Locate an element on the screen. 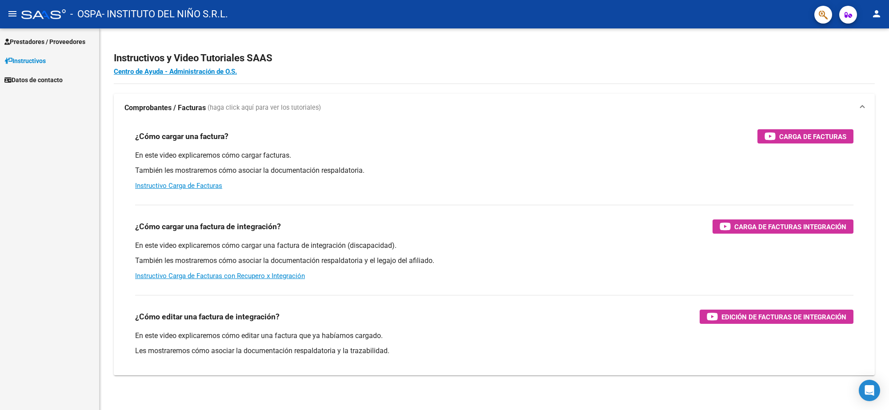 This screenshot has height=410, width=889. h3: ¿Cómo editar una factura de integración? is located at coordinates (207, 317).